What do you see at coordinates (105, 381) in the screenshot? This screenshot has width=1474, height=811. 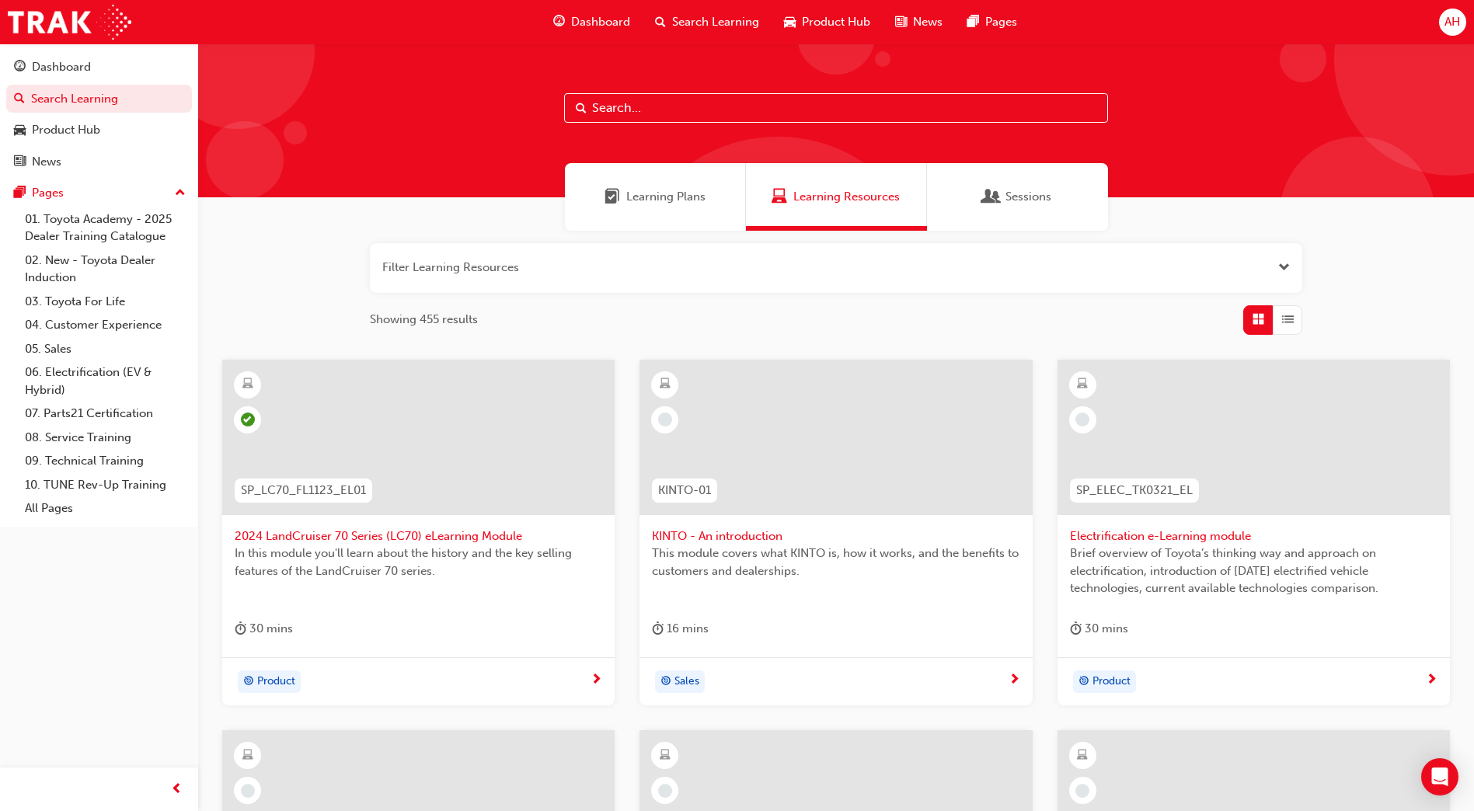 I see `a: 06. Electrification (EV & Hybrid)` at bounding box center [105, 381].